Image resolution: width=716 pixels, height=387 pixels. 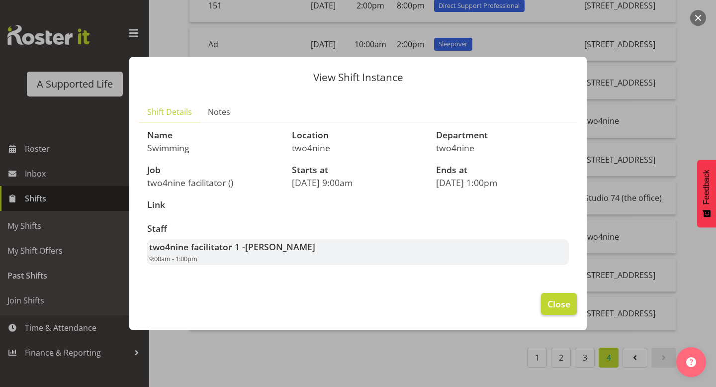 What do you see at coordinates (358, 170) in the screenshot?
I see `h3: Starts at` at bounding box center [358, 170].